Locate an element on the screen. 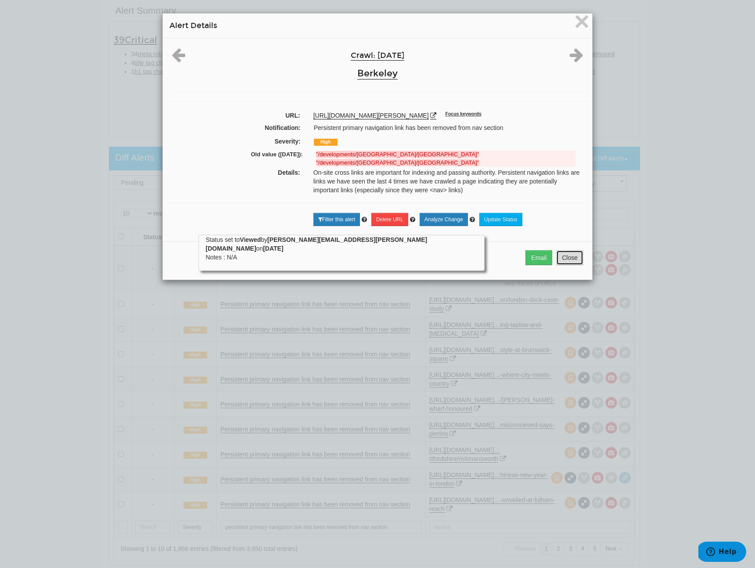  div: Status set to by on Notes : N/A is located at coordinates (341, 248).